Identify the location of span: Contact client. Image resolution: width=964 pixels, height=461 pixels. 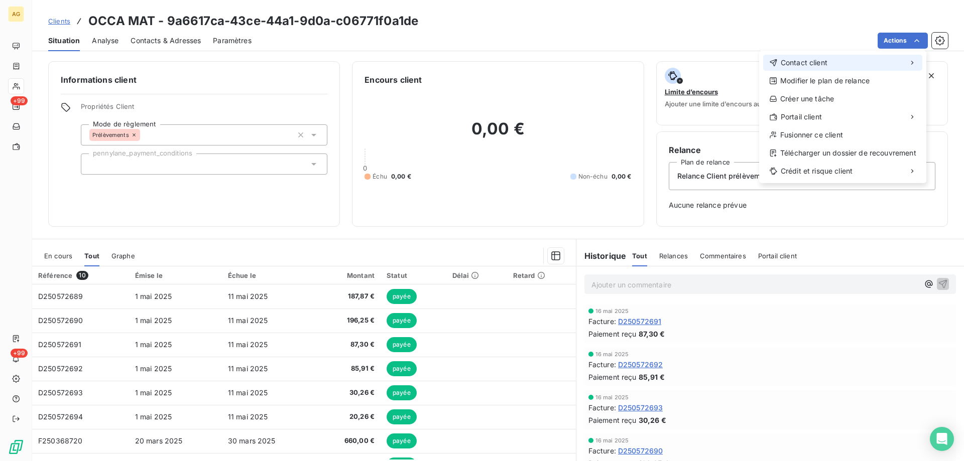
(803, 63).